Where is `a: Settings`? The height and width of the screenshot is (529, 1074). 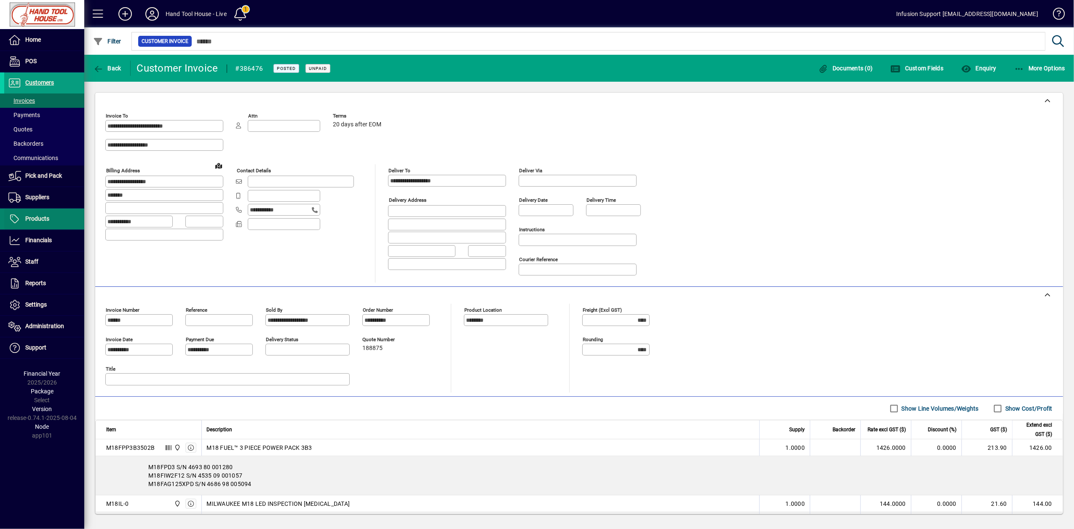
a: Settings is located at coordinates (44, 305).